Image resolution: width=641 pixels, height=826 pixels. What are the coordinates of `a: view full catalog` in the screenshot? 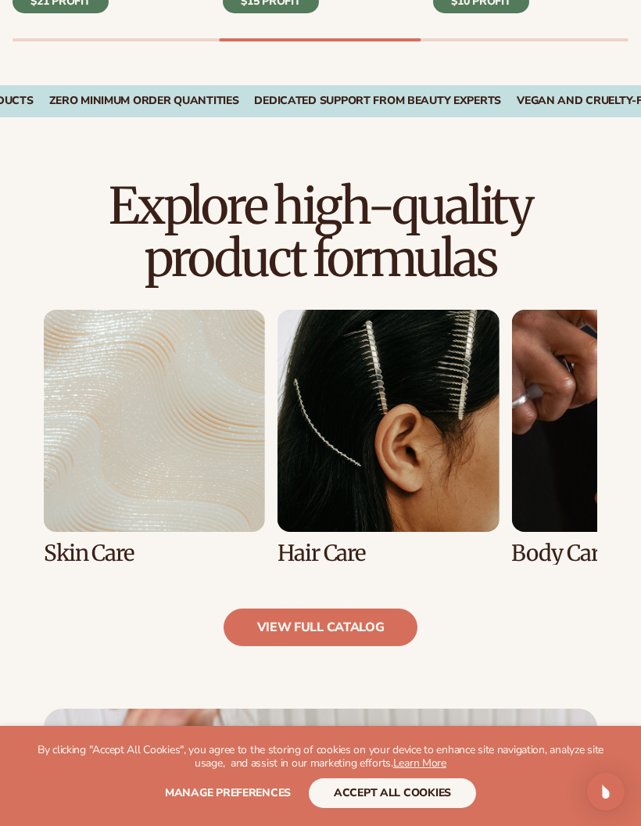 It's located at (321, 627).